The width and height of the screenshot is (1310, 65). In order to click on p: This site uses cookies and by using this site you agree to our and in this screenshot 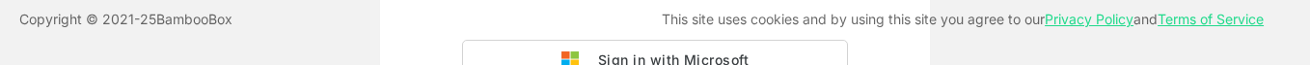, I will do `click(963, 19)`.